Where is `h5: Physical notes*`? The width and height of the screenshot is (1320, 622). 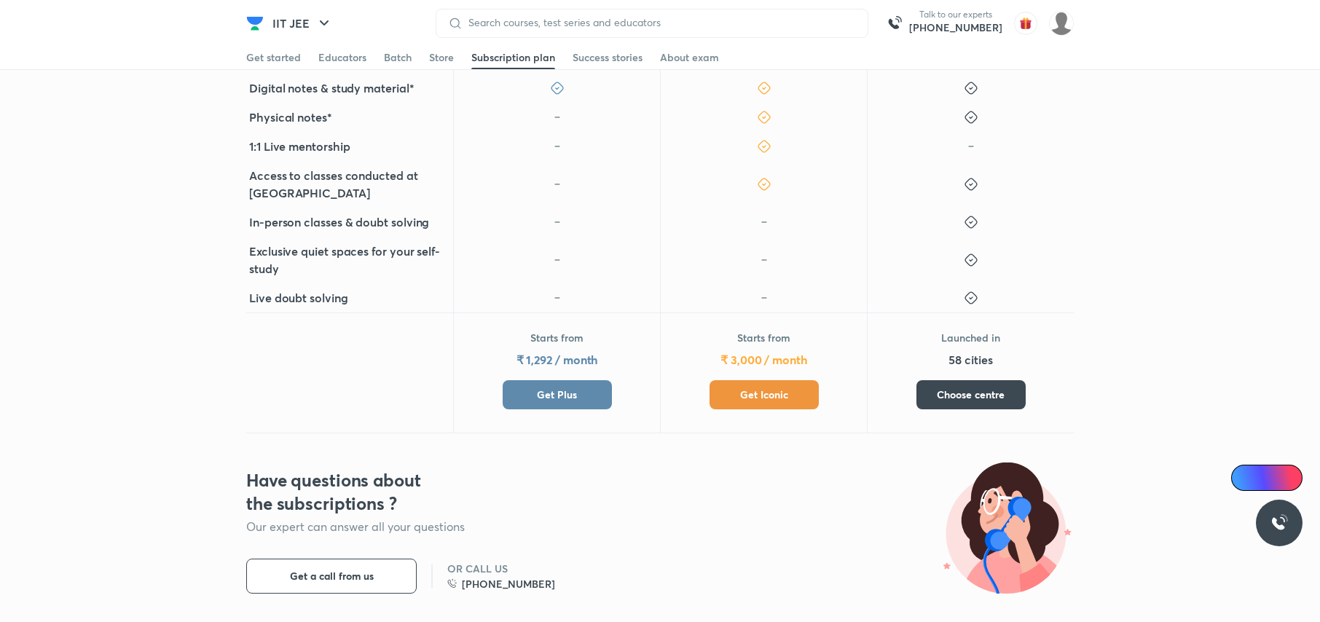
h5: Physical notes* is located at coordinates (291, 117).